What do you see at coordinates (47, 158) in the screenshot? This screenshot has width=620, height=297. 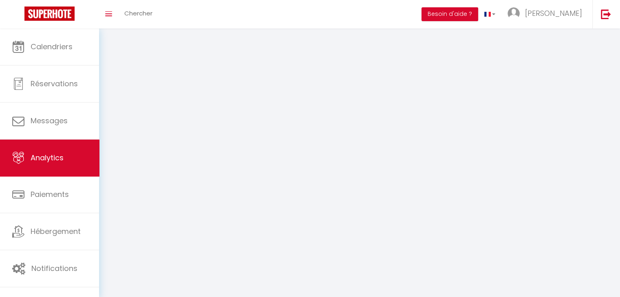 I see `span: Analytics` at bounding box center [47, 158].